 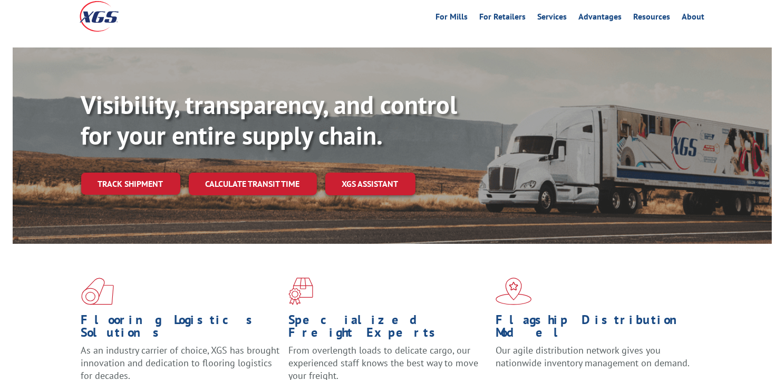 I want to click on a: XGS ASSISTANT, so click(x=370, y=184).